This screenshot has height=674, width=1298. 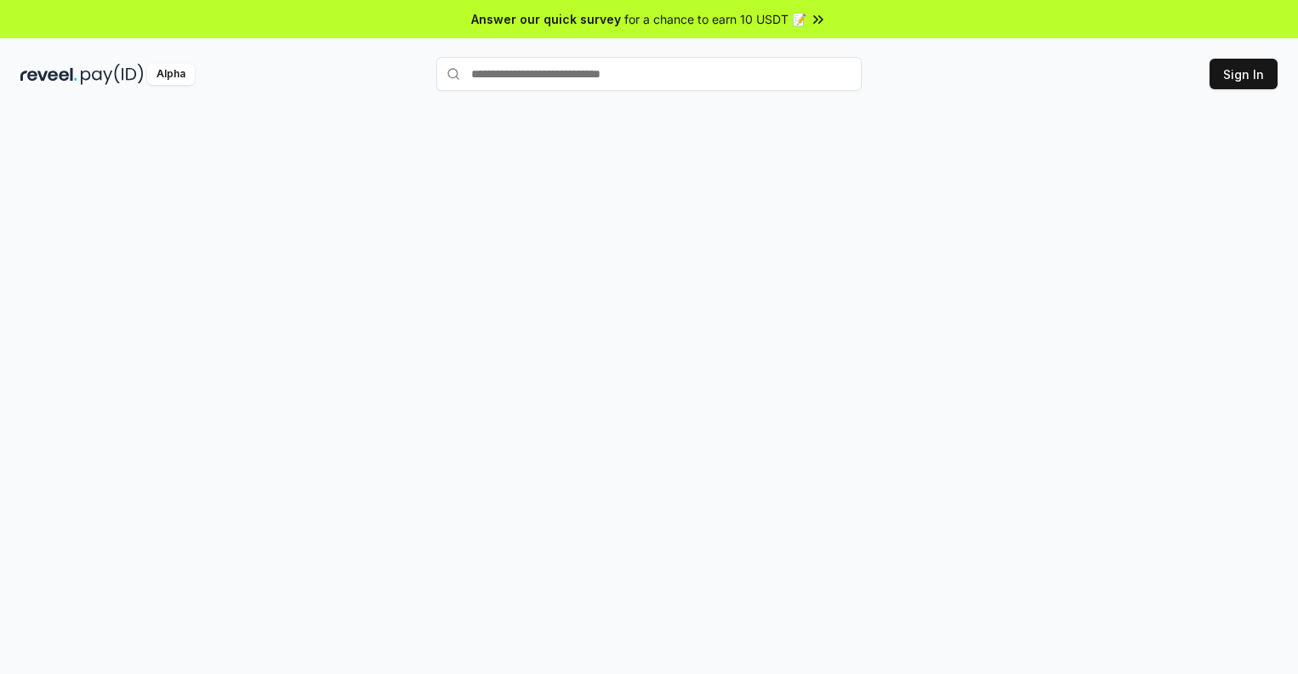 What do you see at coordinates (1243, 74) in the screenshot?
I see `button: Sign In` at bounding box center [1243, 74].